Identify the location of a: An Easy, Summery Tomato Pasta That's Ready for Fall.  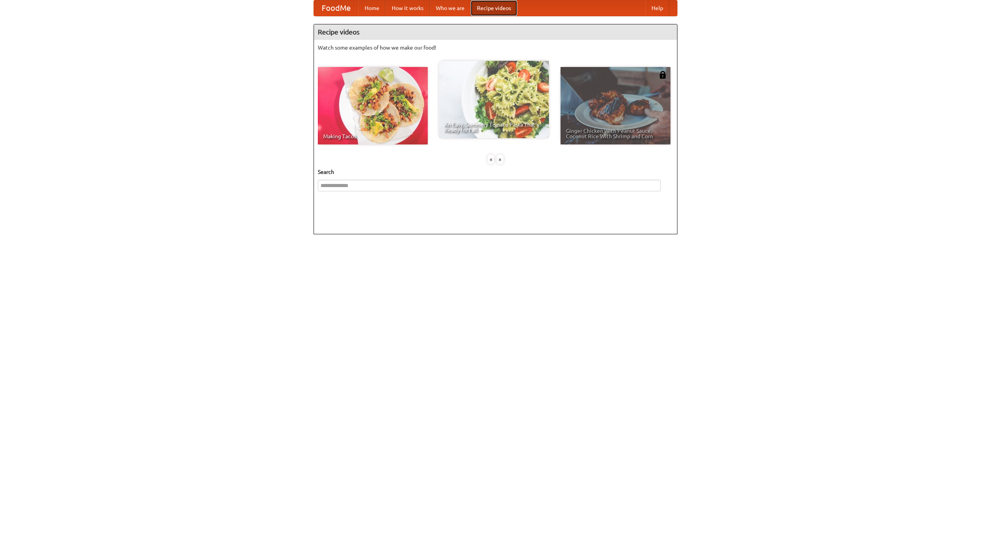
(494, 100).